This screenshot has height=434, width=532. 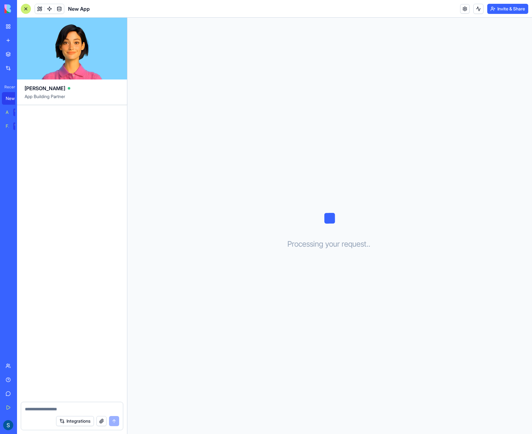 What do you see at coordinates (7, 126) in the screenshot?
I see `div: Feedback Form` at bounding box center [7, 126].